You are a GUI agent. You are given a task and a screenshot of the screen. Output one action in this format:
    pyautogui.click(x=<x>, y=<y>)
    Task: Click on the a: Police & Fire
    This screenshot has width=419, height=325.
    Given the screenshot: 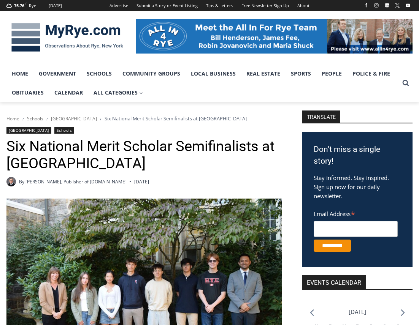 What is the action you would take?
    pyautogui.click(x=371, y=74)
    